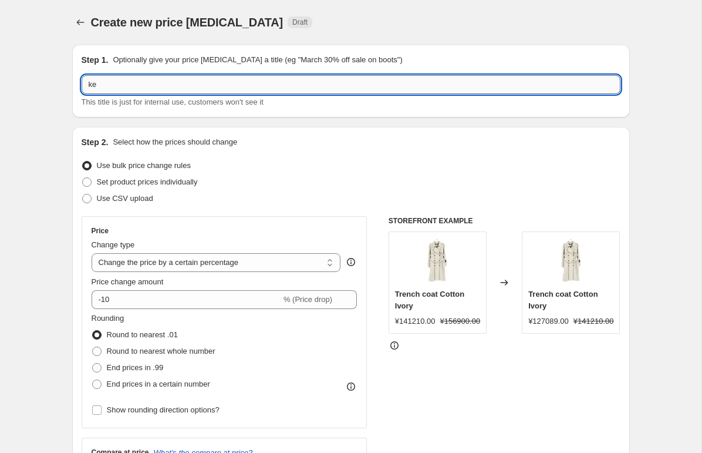  Describe the element at coordinates (163, 409) in the screenshot. I see `span: Show rounding direction options?` at that location.